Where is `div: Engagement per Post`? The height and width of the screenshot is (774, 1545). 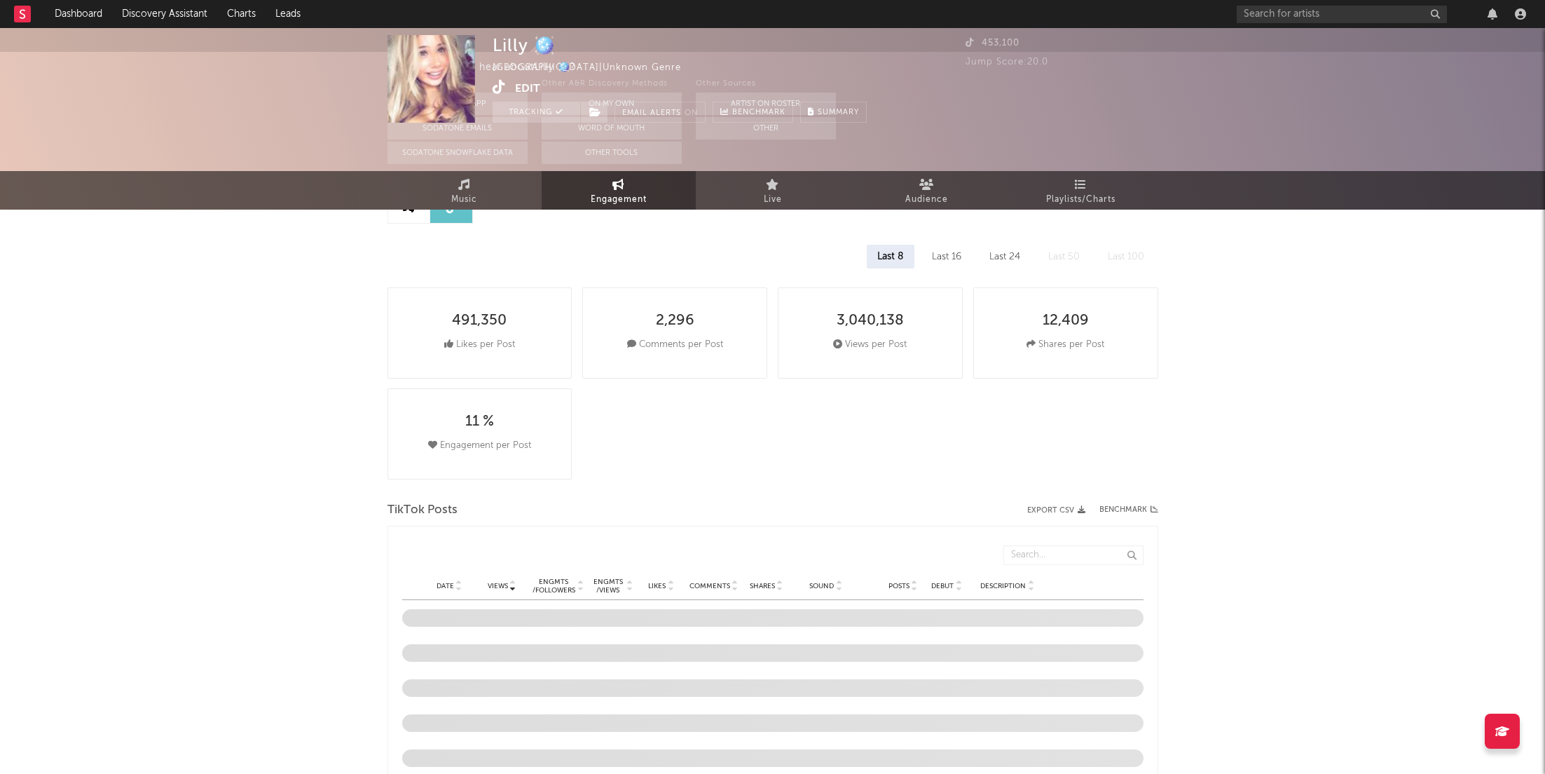 div: Engagement per Post is located at coordinates (479, 446).